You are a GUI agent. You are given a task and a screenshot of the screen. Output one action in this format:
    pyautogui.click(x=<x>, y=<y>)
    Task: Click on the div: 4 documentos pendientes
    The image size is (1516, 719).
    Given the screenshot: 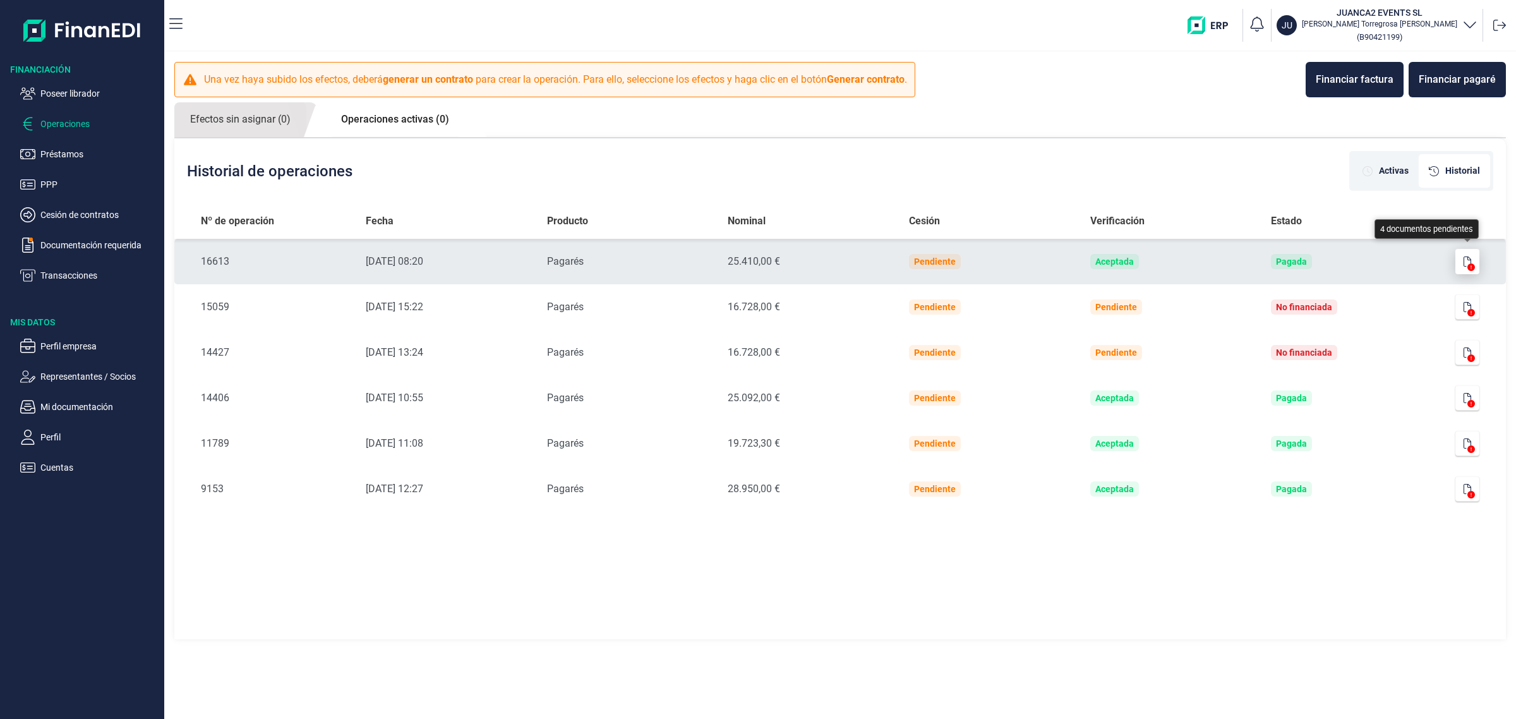 What is the action you would take?
    pyautogui.click(x=1426, y=229)
    